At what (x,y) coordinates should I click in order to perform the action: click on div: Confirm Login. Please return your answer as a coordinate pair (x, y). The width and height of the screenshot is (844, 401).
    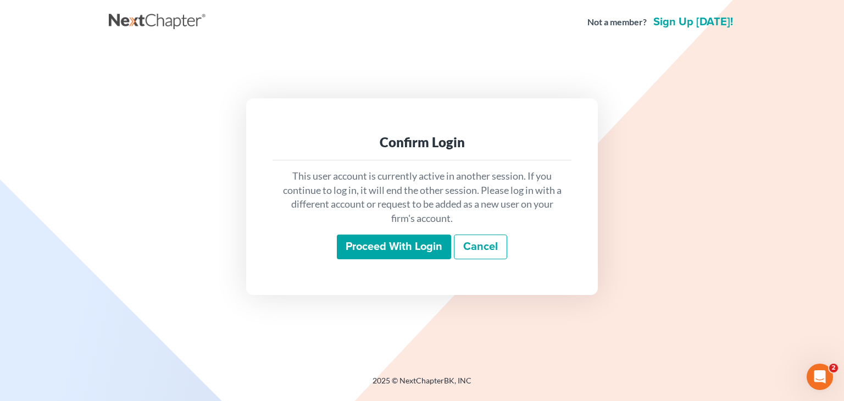
    Looking at the image, I should click on (422, 142).